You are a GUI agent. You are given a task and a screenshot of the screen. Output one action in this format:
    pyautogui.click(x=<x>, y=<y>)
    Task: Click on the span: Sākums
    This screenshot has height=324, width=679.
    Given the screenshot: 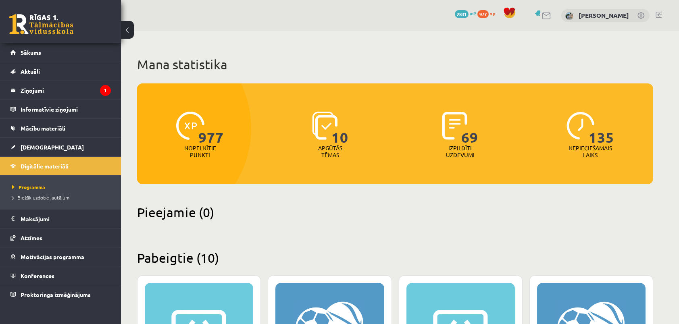 What is the action you would take?
    pyautogui.click(x=31, y=52)
    